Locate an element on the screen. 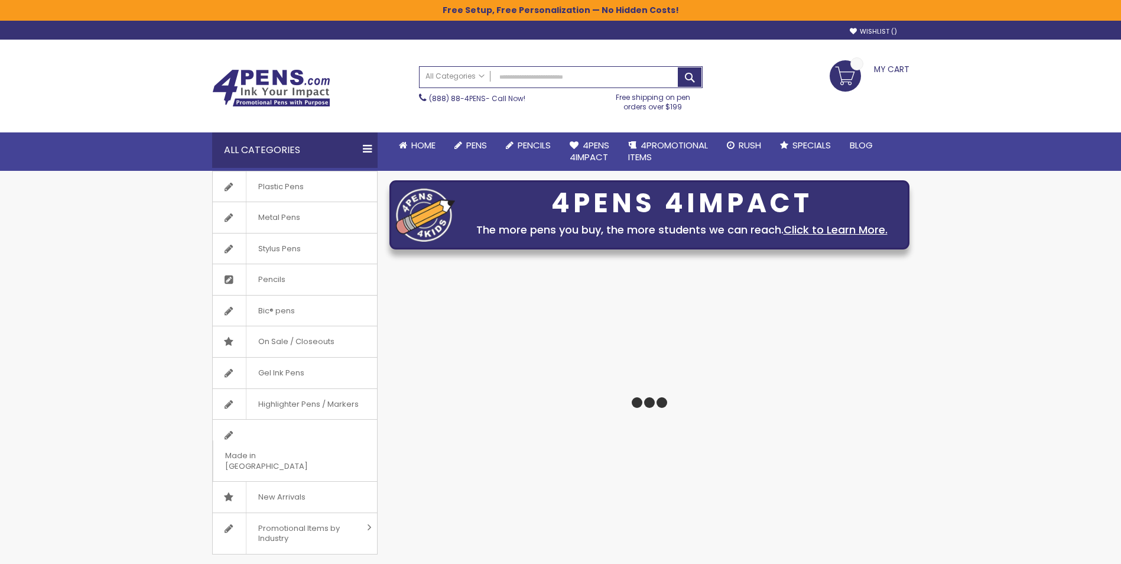 The width and height of the screenshot is (1121, 564). span: Blog is located at coordinates (861, 145).